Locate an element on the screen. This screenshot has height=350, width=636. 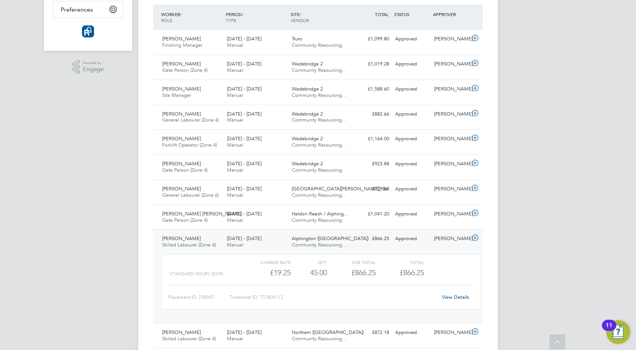
span: £866.25 is located at coordinates (411, 273).